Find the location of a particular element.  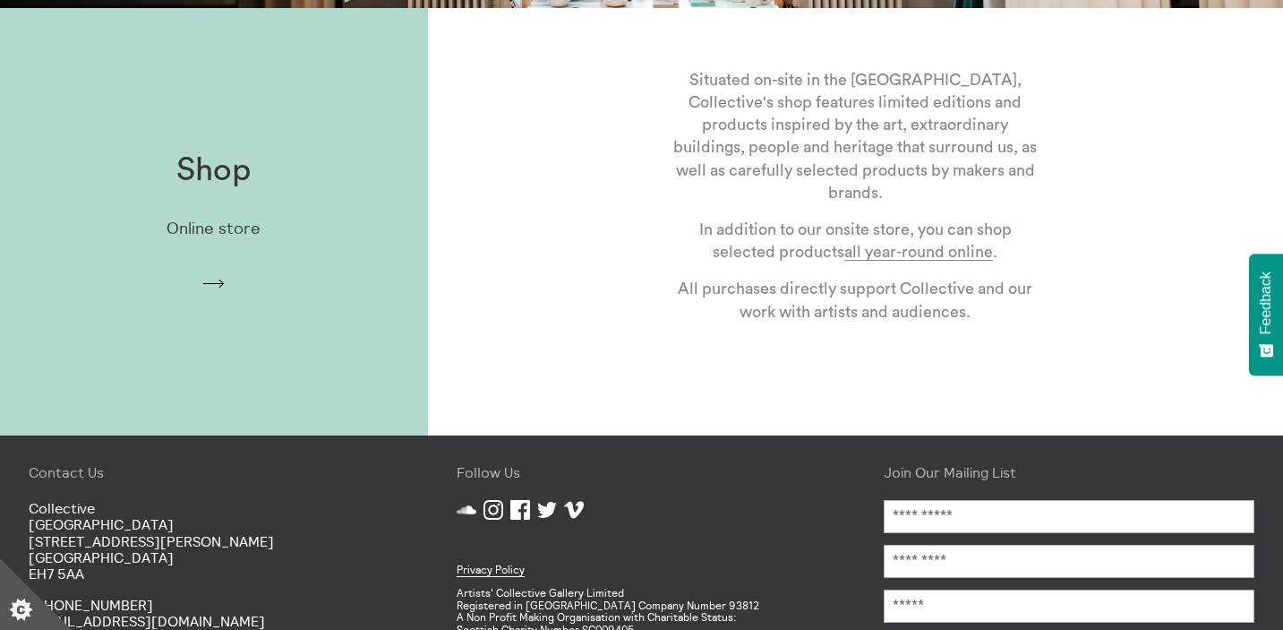

p: All purchases directly support Collective and our work with artists and audiences. is located at coordinates (855, 300).